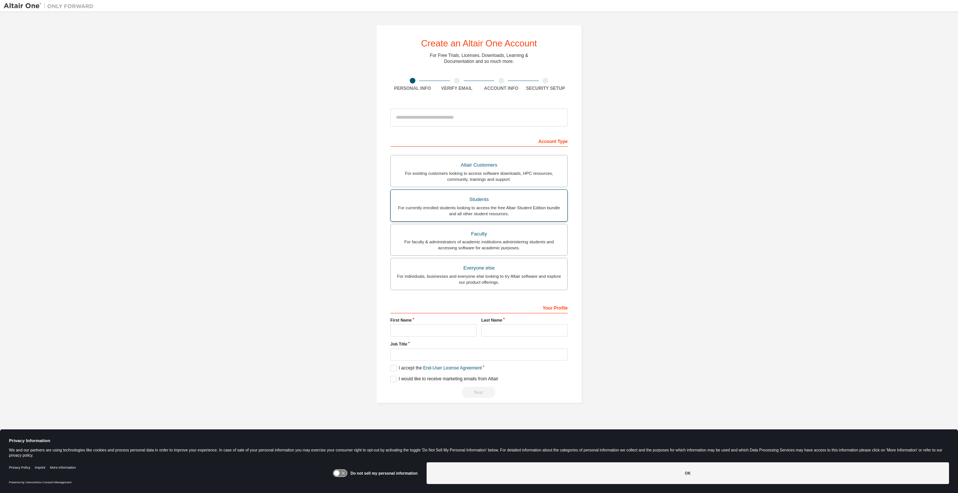  What do you see at coordinates (479, 279) in the screenshot?
I see `div: For individuals, businesses and everyone else looking to try Altair software and explore our prod...` at bounding box center [479, 279].